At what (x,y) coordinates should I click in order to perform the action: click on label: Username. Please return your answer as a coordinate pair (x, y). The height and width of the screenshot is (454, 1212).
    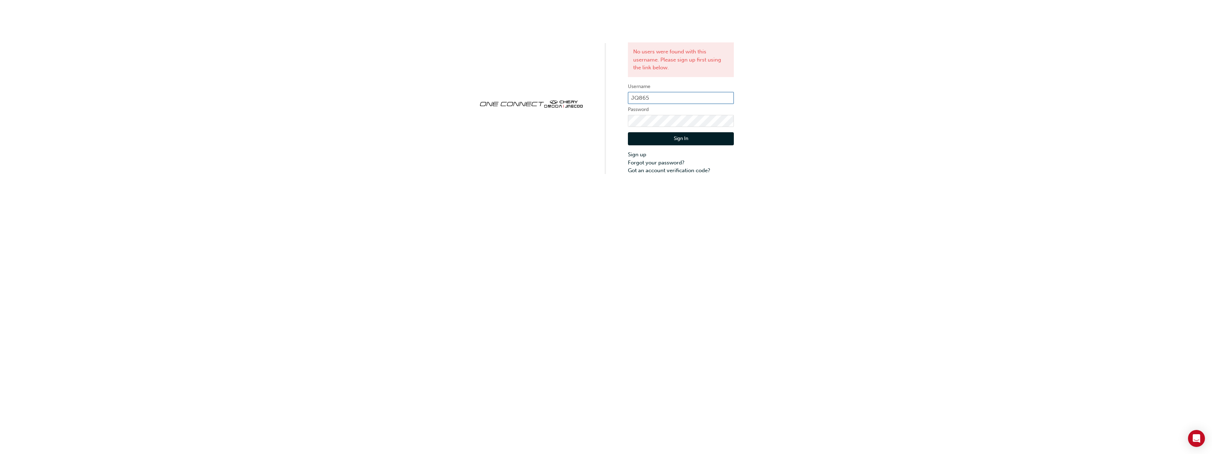
    Looking at the image, I should click on (681, 87).